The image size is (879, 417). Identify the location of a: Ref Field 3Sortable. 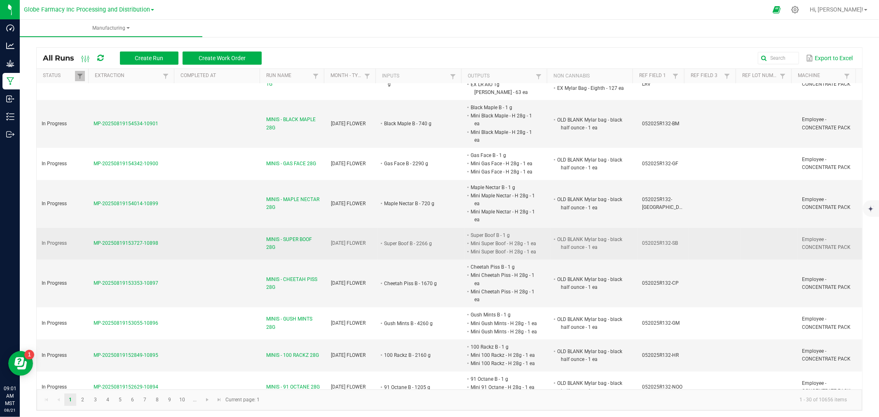
(707, 76).